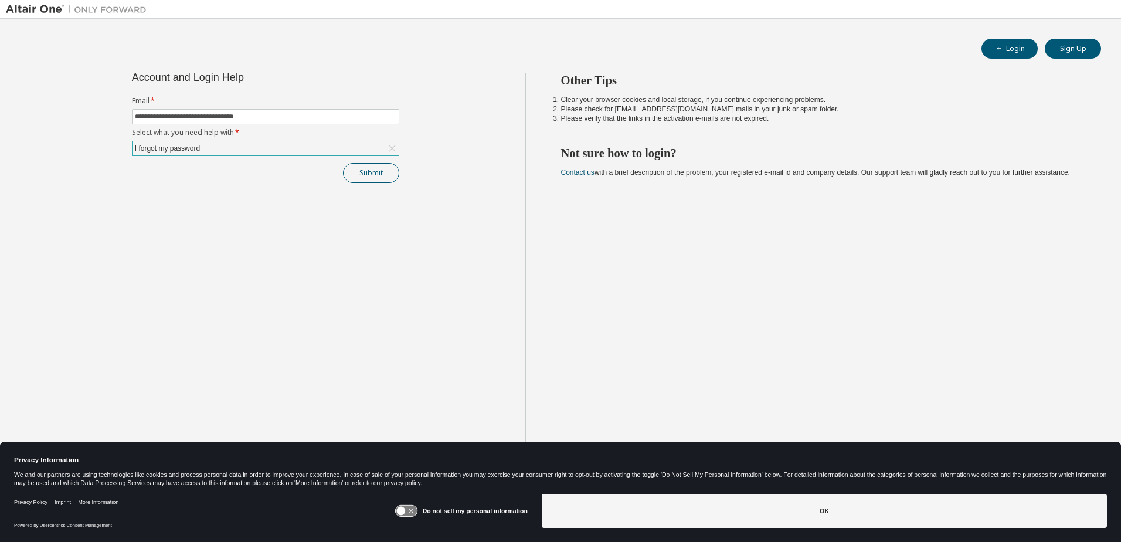 The width and height of the screenshot is (1121, 542). Describe the element at coordinates (79, 9) in the screenshot. I see `img: Altair One` at that location.